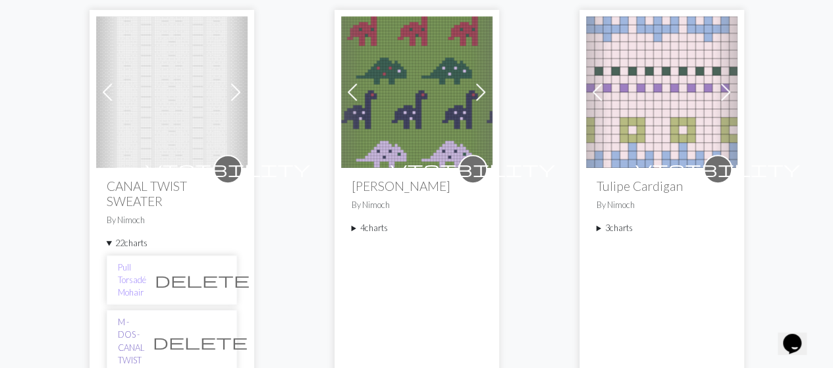 This screenshot has height=368, width=833. What do you see at coordinates (417, 90) in the screenshot?
I see `a: Cardino` at bounding box center [417, 90].